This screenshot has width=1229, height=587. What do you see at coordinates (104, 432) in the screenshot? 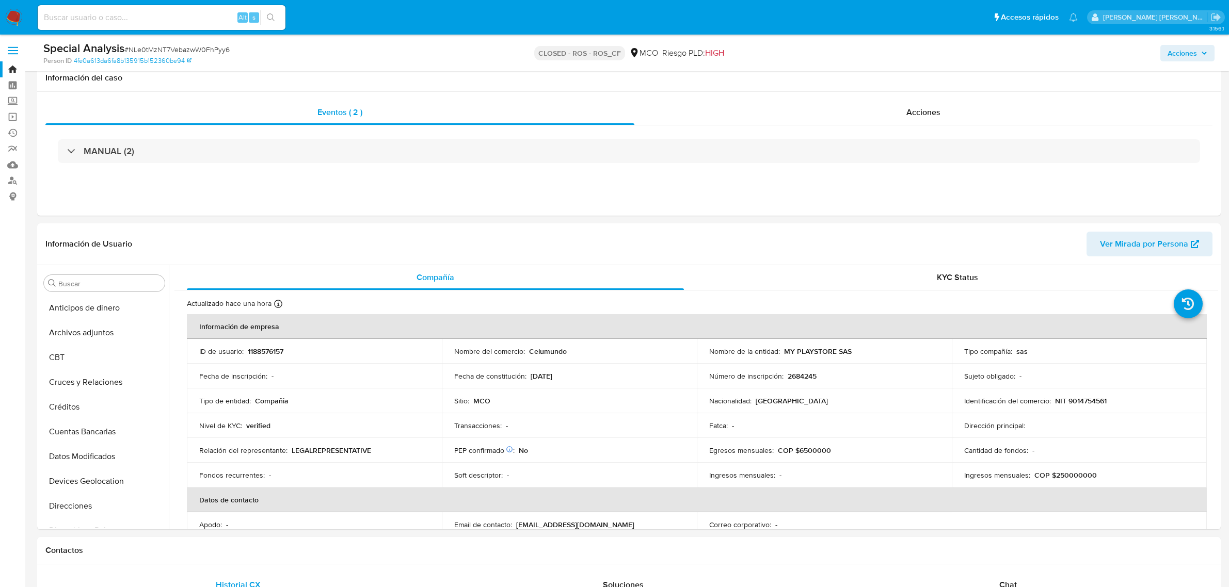
I see `button: Cuentas Bancarias` at bounding box center [104, 432].